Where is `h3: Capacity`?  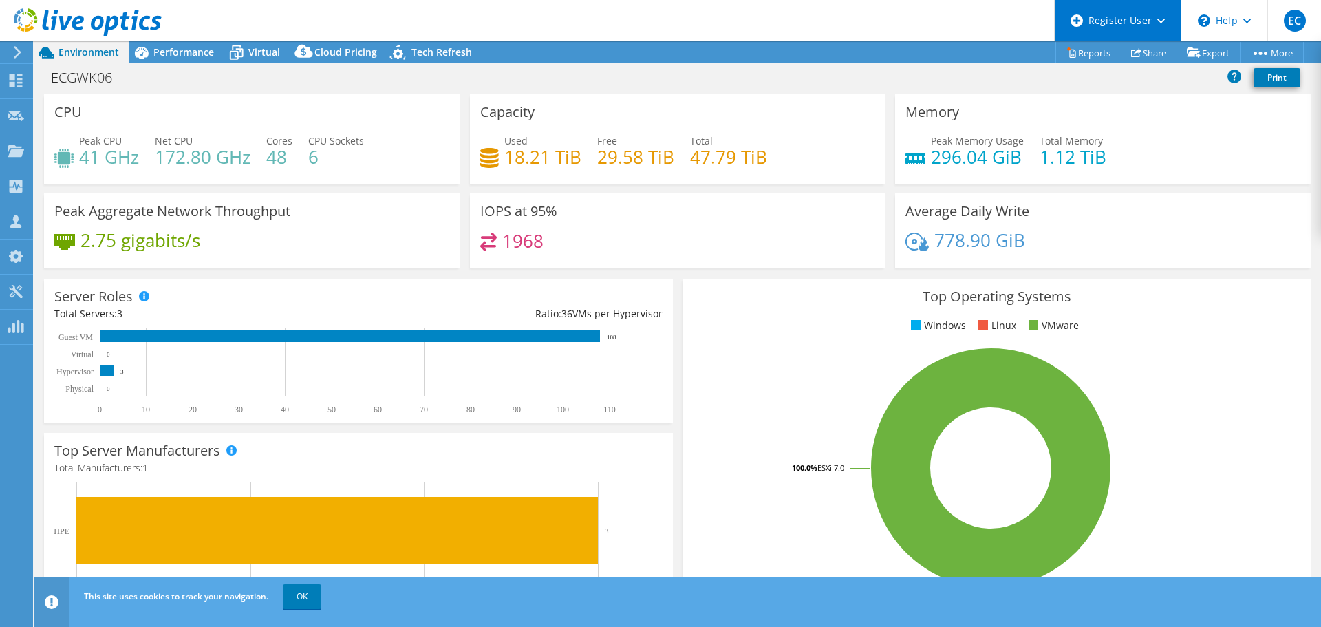
h3: Capacity is located at coordinates (507, 112).